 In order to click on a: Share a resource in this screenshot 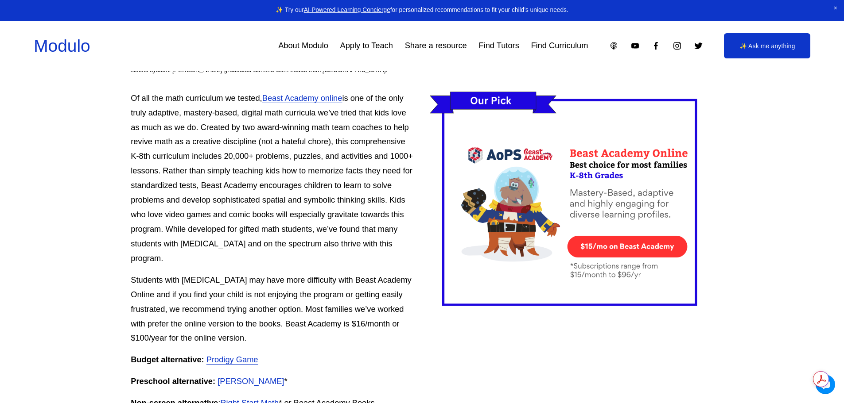, I will do `click(436, 46)`.